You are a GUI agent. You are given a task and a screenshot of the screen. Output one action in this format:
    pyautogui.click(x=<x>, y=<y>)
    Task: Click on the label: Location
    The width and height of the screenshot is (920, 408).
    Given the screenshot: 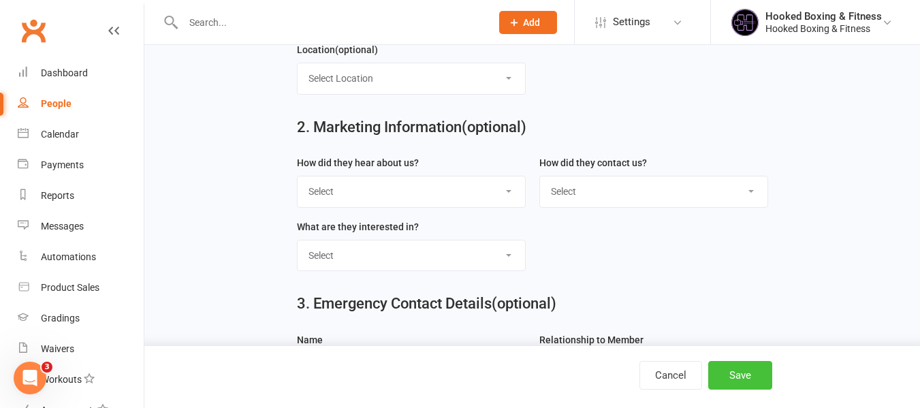 What is the action you would take?
    pyautogui.click(x=337, y=50)
    